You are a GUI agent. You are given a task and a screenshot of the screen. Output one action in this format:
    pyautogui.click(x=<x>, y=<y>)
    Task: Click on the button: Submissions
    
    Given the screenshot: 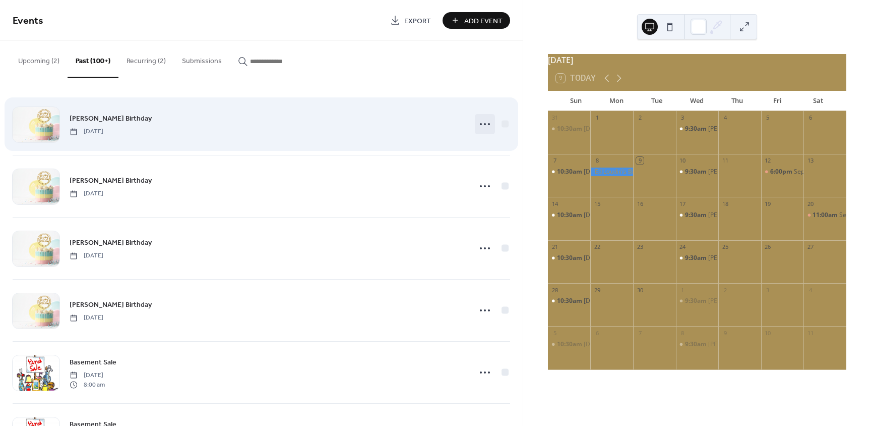 What is the action you would take?
    pyautogui.click(x=202, y=58)
    